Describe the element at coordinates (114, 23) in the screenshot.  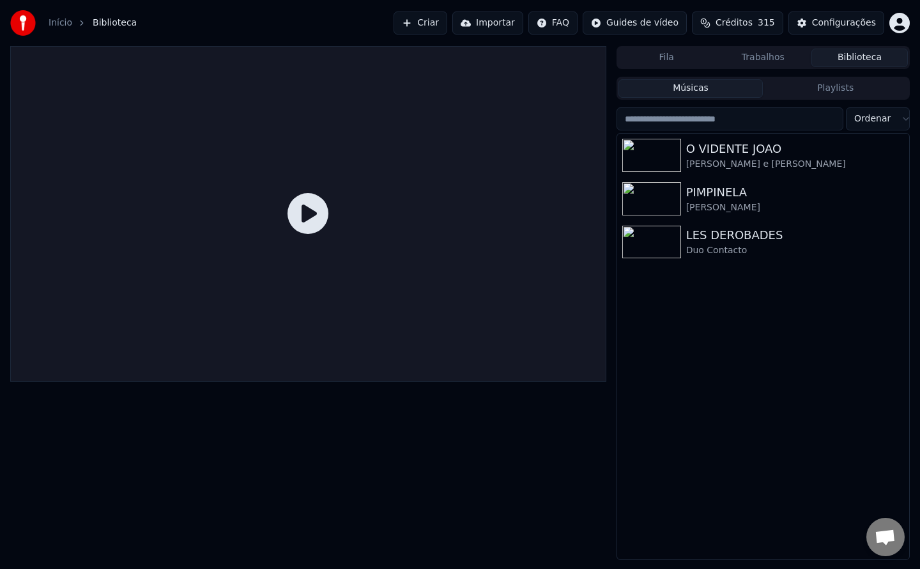
I see `span: Biblioteca` at that location.